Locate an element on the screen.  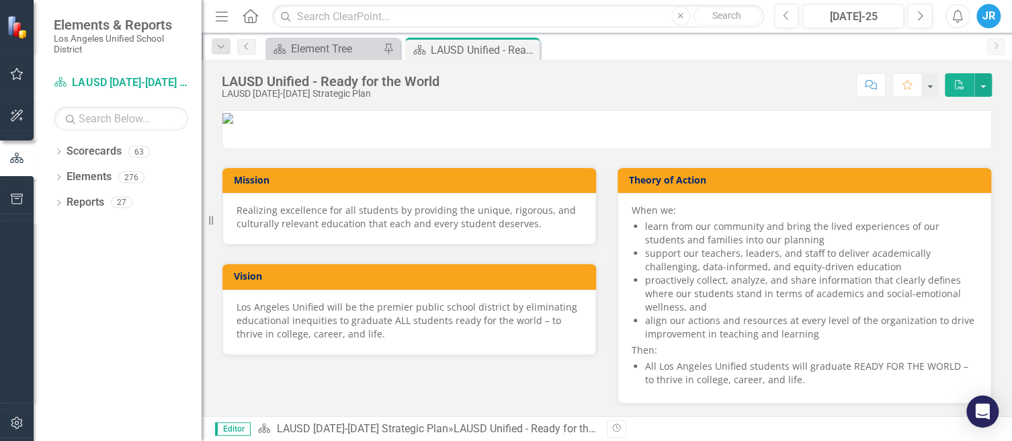
div: 276 is located at coordinates (131, 177).